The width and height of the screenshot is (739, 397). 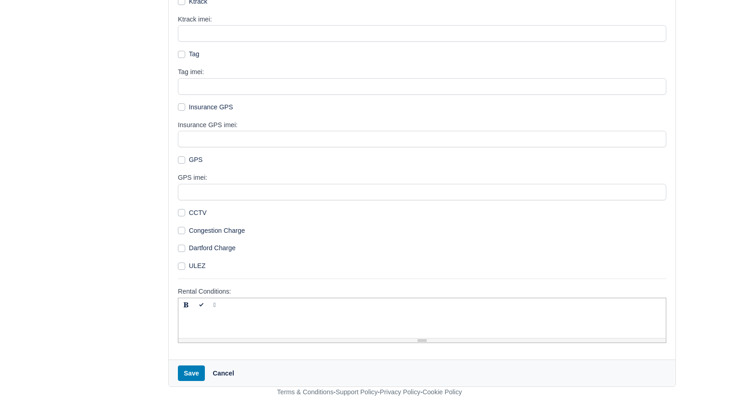 I want to click on button: Italic (CTRL+I), so click(x=201, y=305).